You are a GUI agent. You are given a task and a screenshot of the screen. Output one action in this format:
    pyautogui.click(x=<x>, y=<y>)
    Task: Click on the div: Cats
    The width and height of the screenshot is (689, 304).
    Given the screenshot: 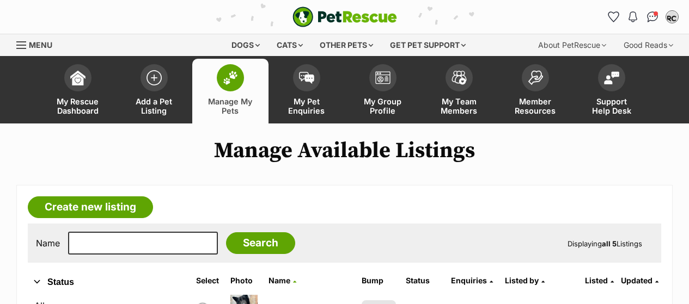 What is the action you would take?
    pyautogui.click(x=290, y=45)
    